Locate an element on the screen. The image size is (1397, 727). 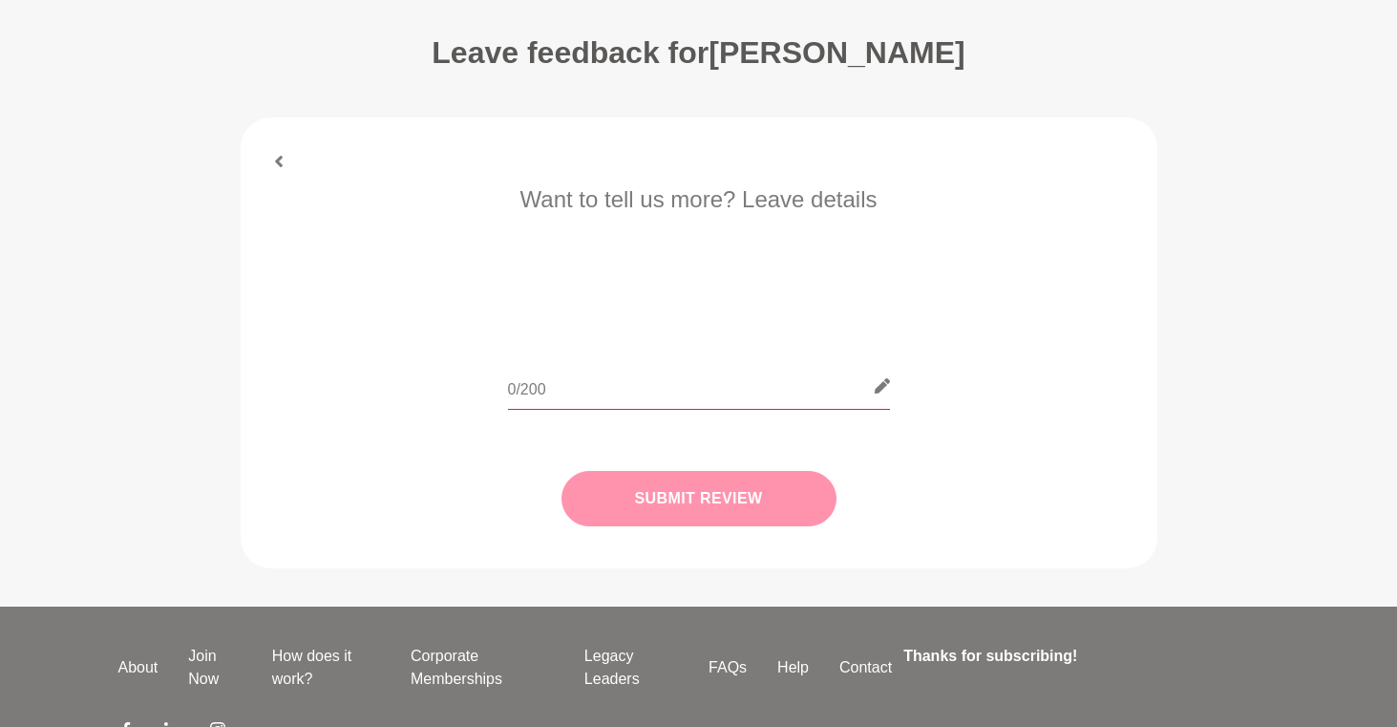
a: About is located at coordinates (138, 667).